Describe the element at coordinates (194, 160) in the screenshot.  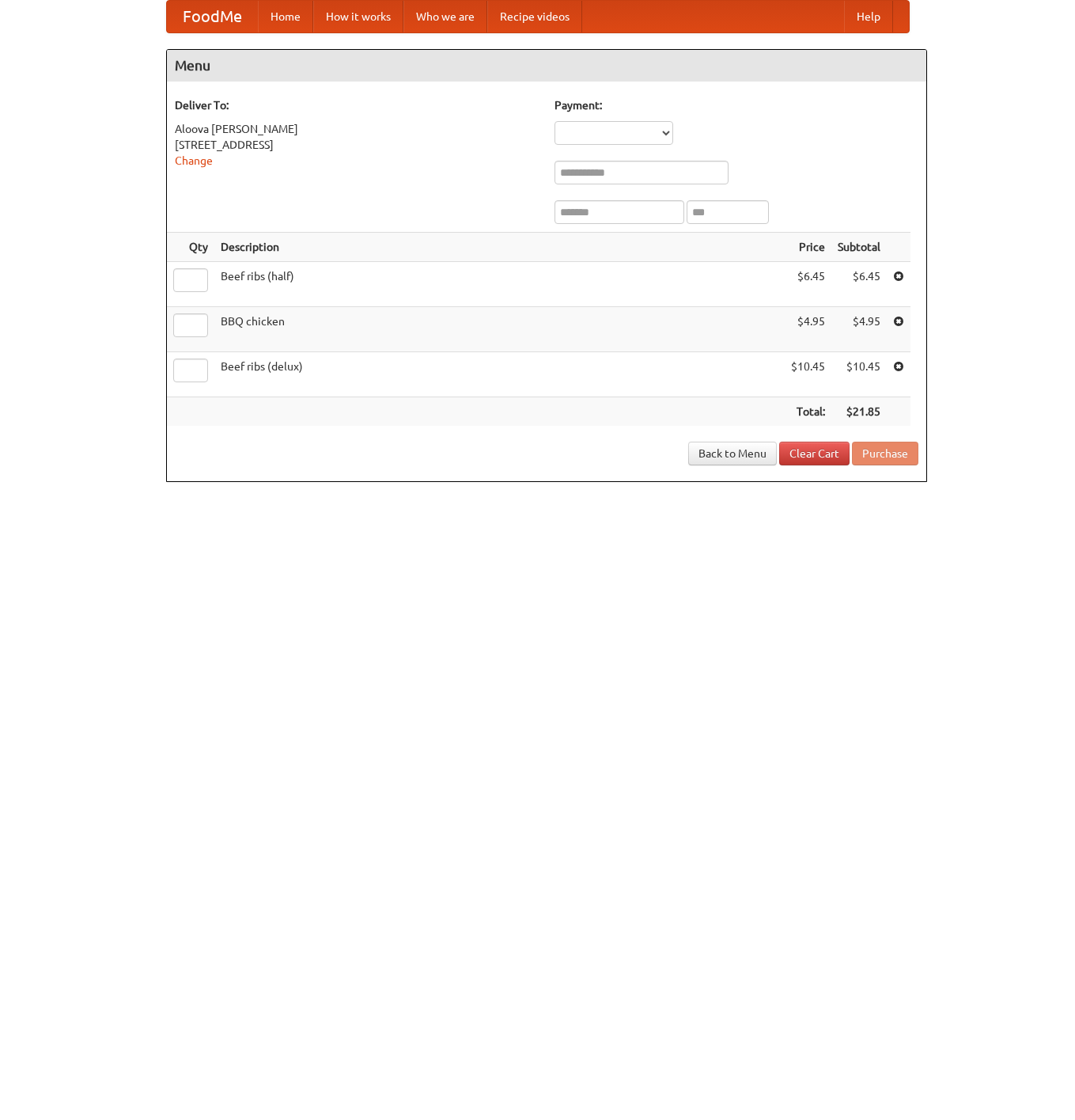
I see `a: Change` at that location.